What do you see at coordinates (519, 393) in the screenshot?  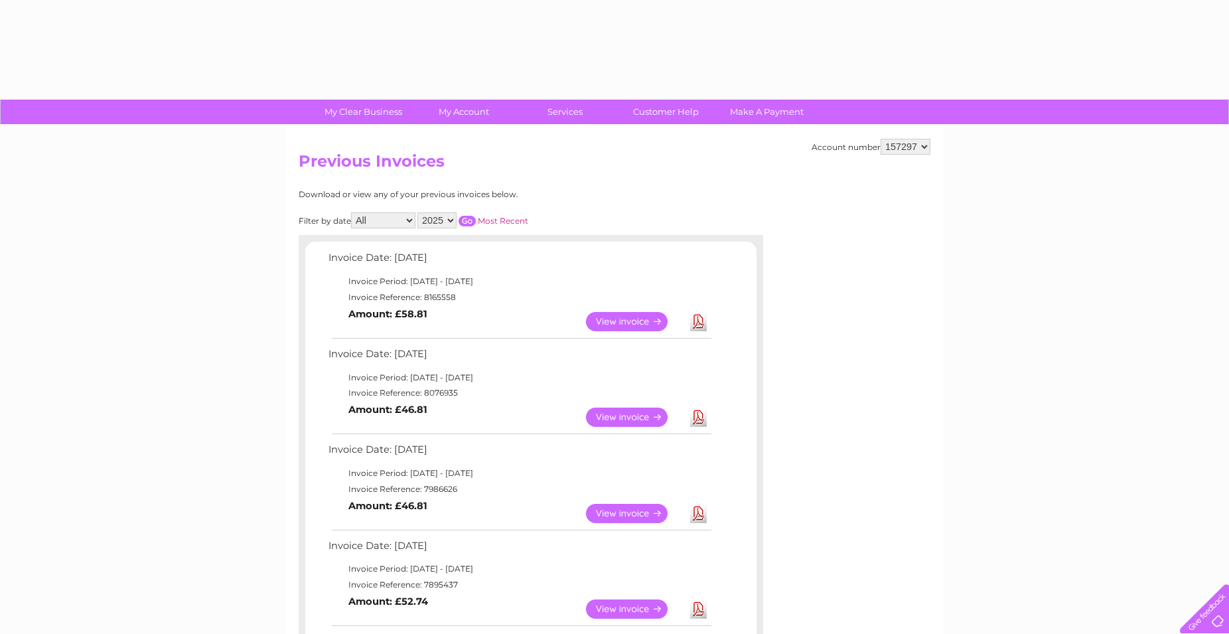 I see `td: Invoice Reference: 8076935` at bounding box center [519, 393].